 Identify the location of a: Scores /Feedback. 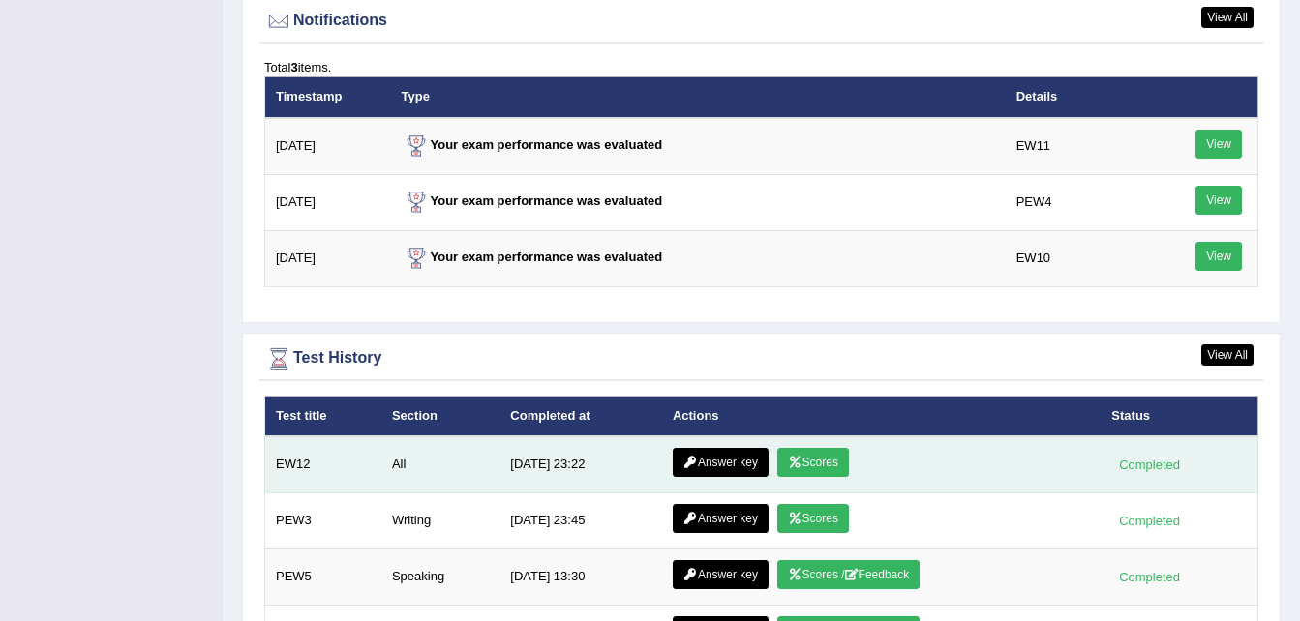
(849, 575).